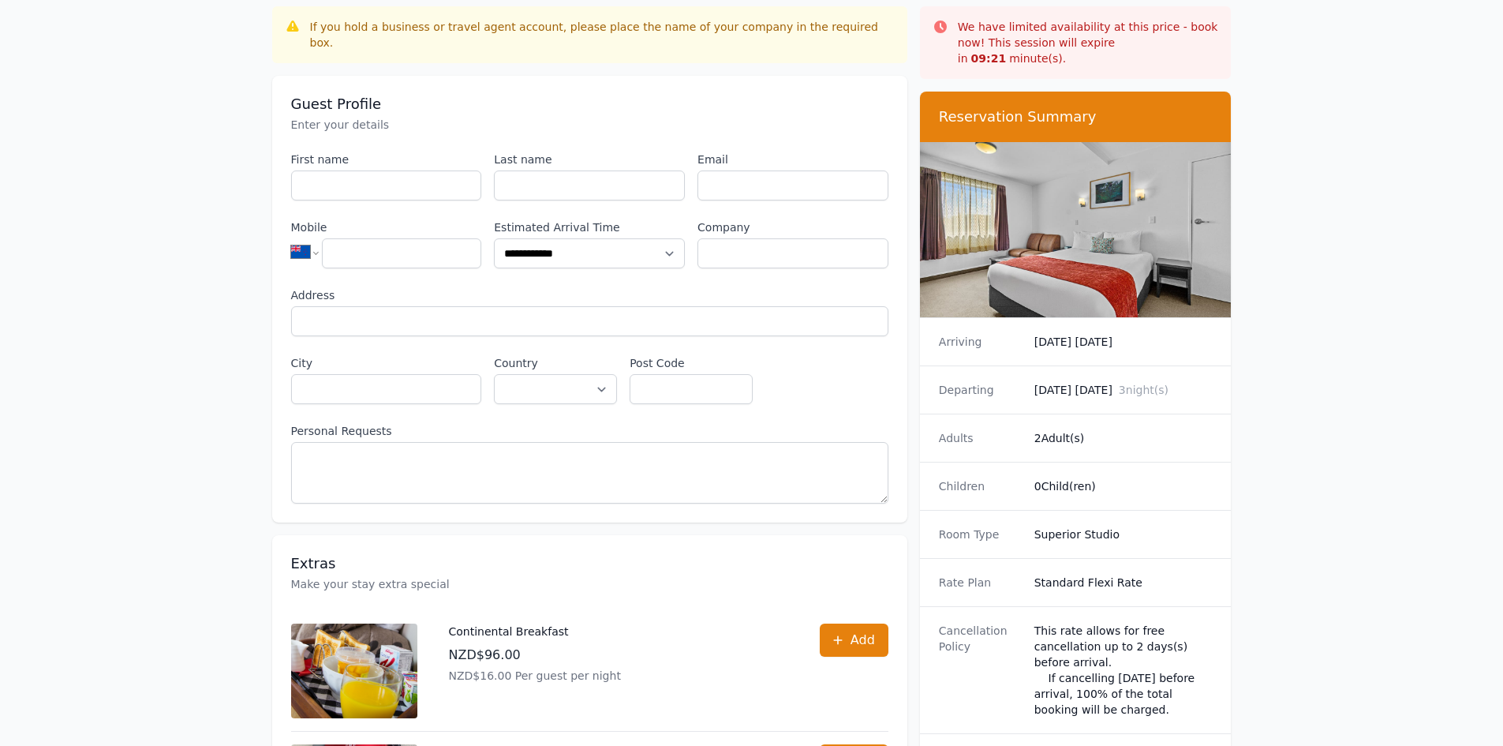  What do you see at coordinates (1124, 438) in the screenshot?
I see `dd: 2 Adult(s)` at bounding box center [1124, 438].